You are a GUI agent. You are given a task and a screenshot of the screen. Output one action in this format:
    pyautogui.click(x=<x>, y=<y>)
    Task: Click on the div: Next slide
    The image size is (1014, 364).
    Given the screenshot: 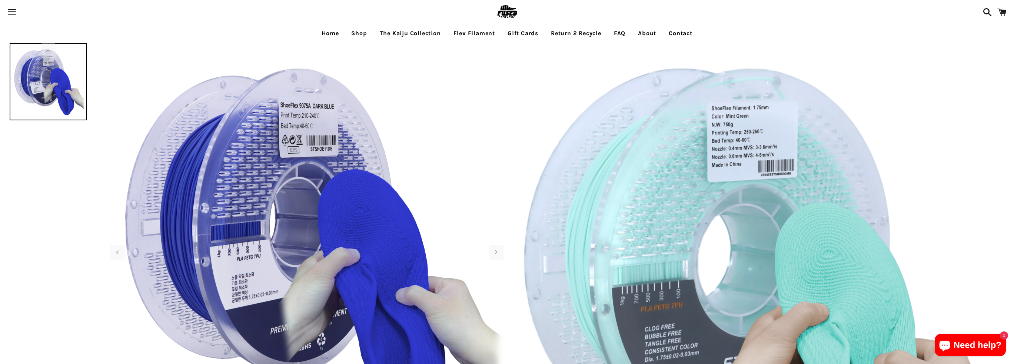 What is the action you would take?
    pyautogui.click(x=496, y=252)
    